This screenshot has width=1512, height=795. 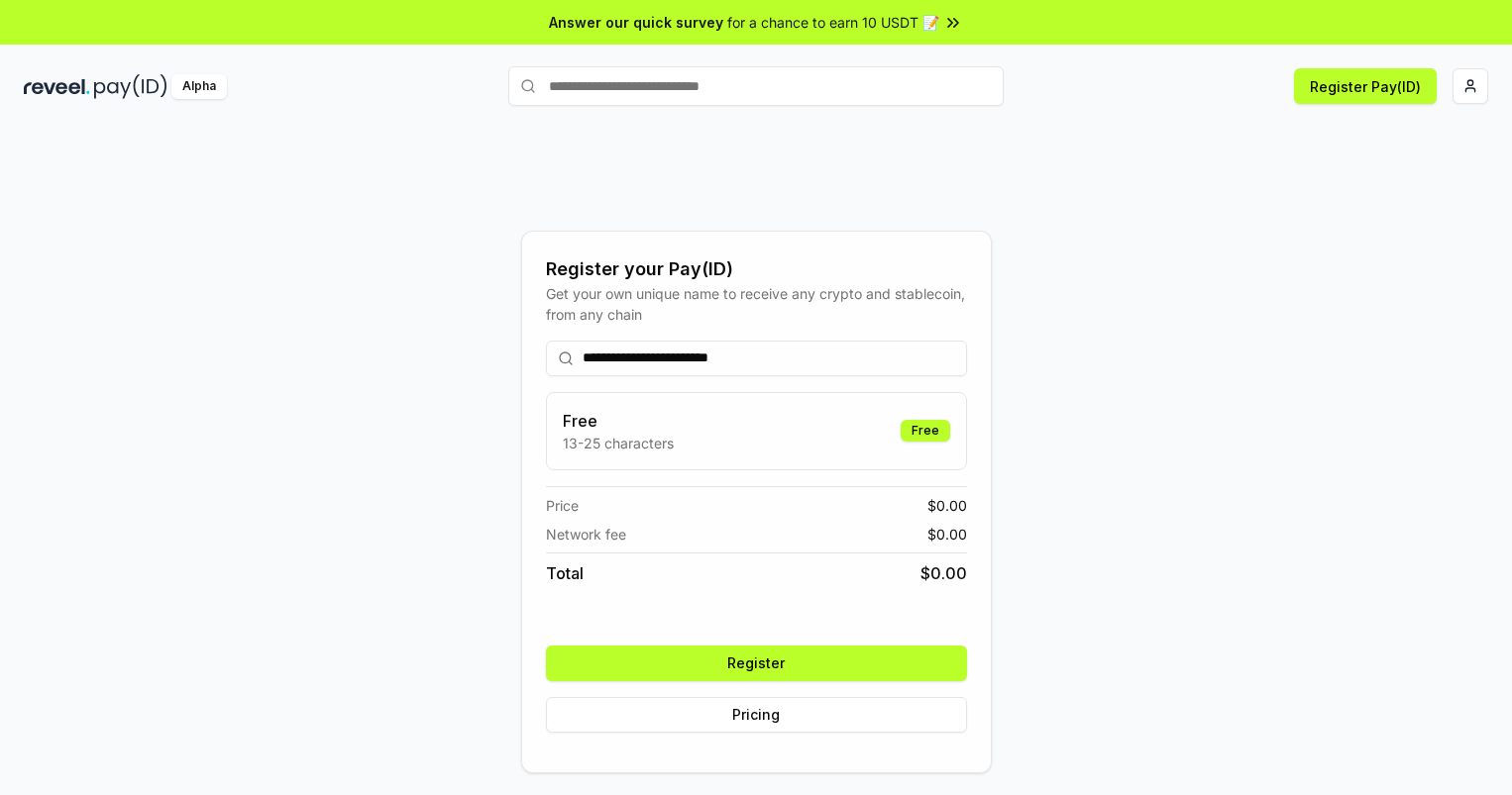 What do you see at coordinates (925, 431) in the screenshot?
I see `div: Free` at bounding box center [925, 431].